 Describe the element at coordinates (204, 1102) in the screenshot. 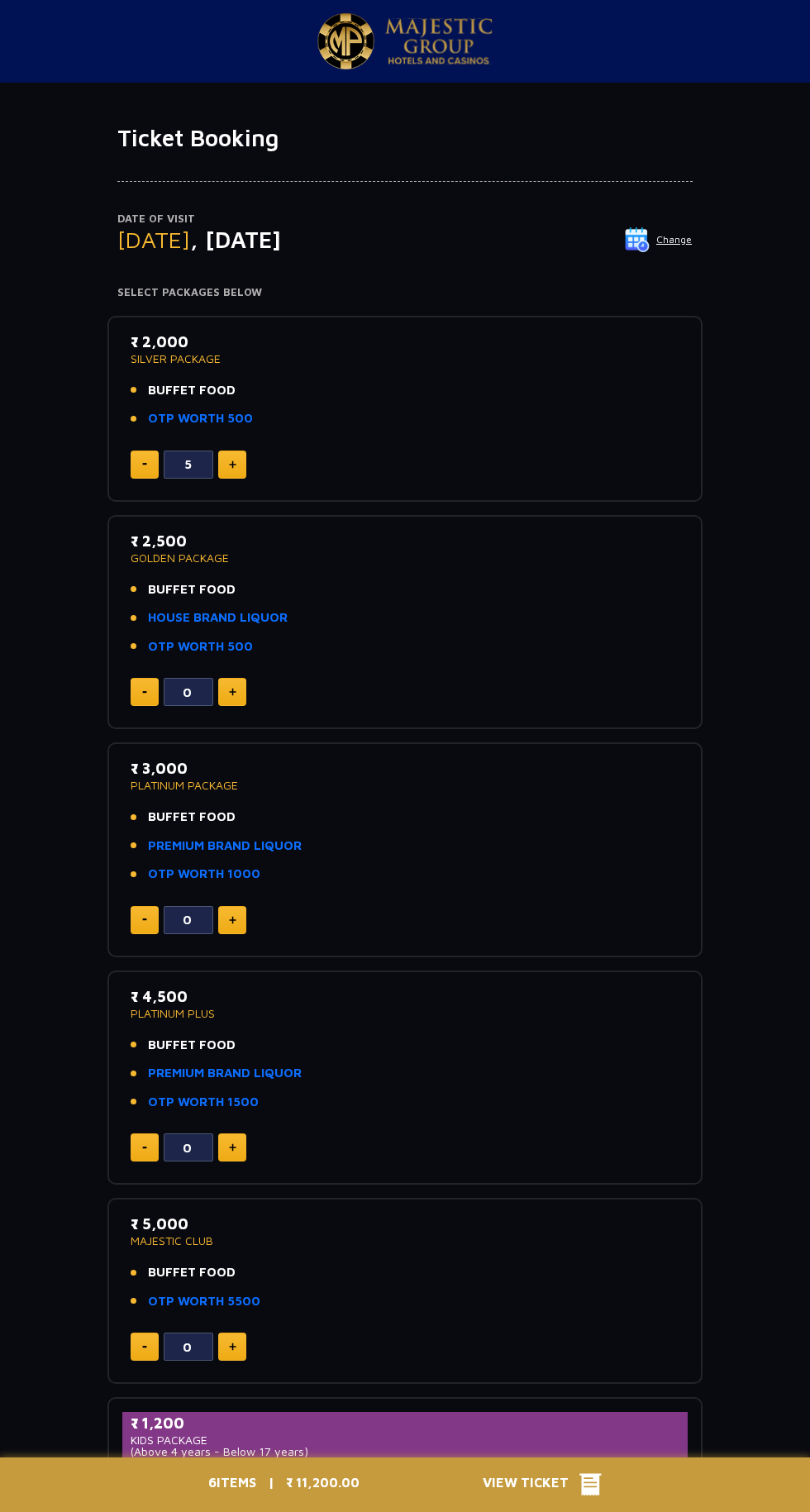

I see `a: OTP WORTH 1500` at that location.